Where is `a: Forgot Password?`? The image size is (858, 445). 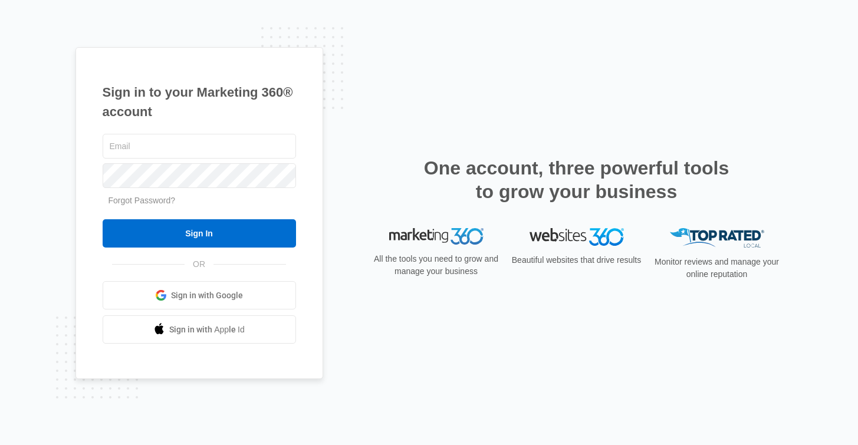
a: Forgot Password? is located at coordinates (142, 201).